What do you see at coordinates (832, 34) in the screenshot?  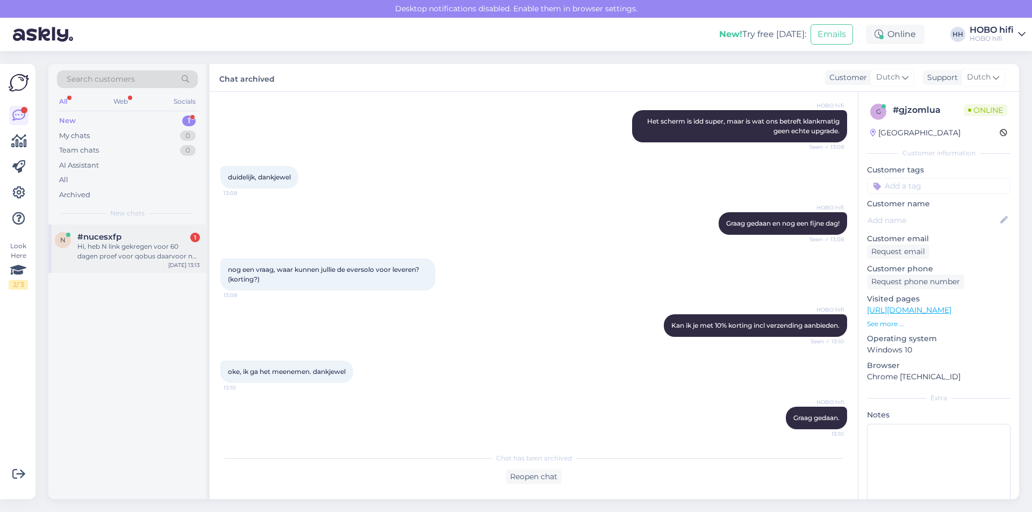 I see `button: Emails` at bounding box center [832, 34].